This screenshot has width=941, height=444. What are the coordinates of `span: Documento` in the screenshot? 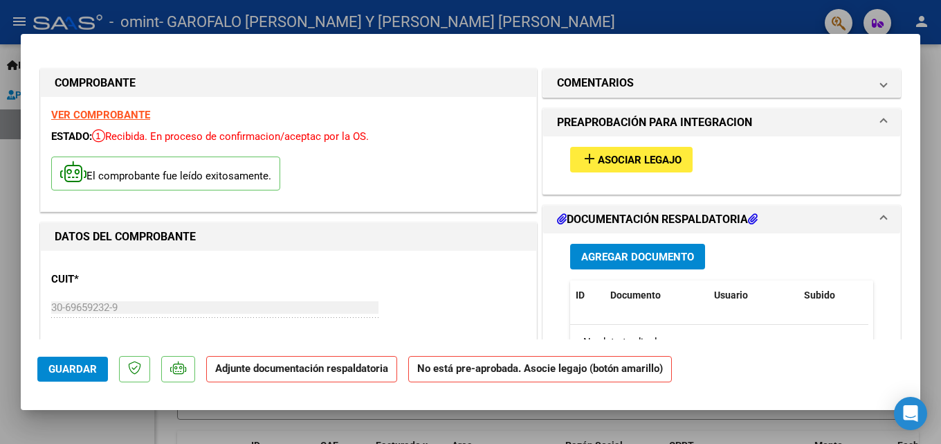 It's located at (635, 295).